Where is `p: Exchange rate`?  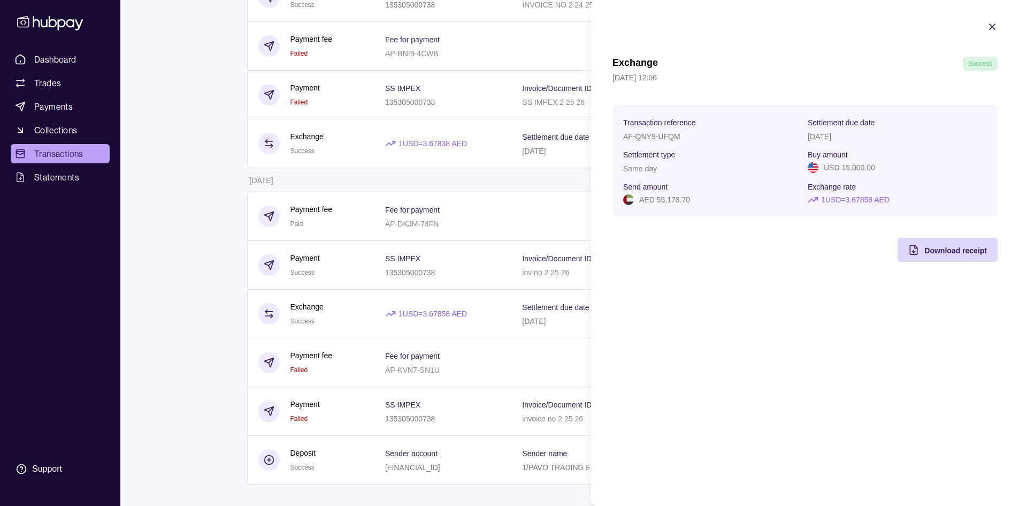 p: Exchange rate is located at coordinates (832, 187).